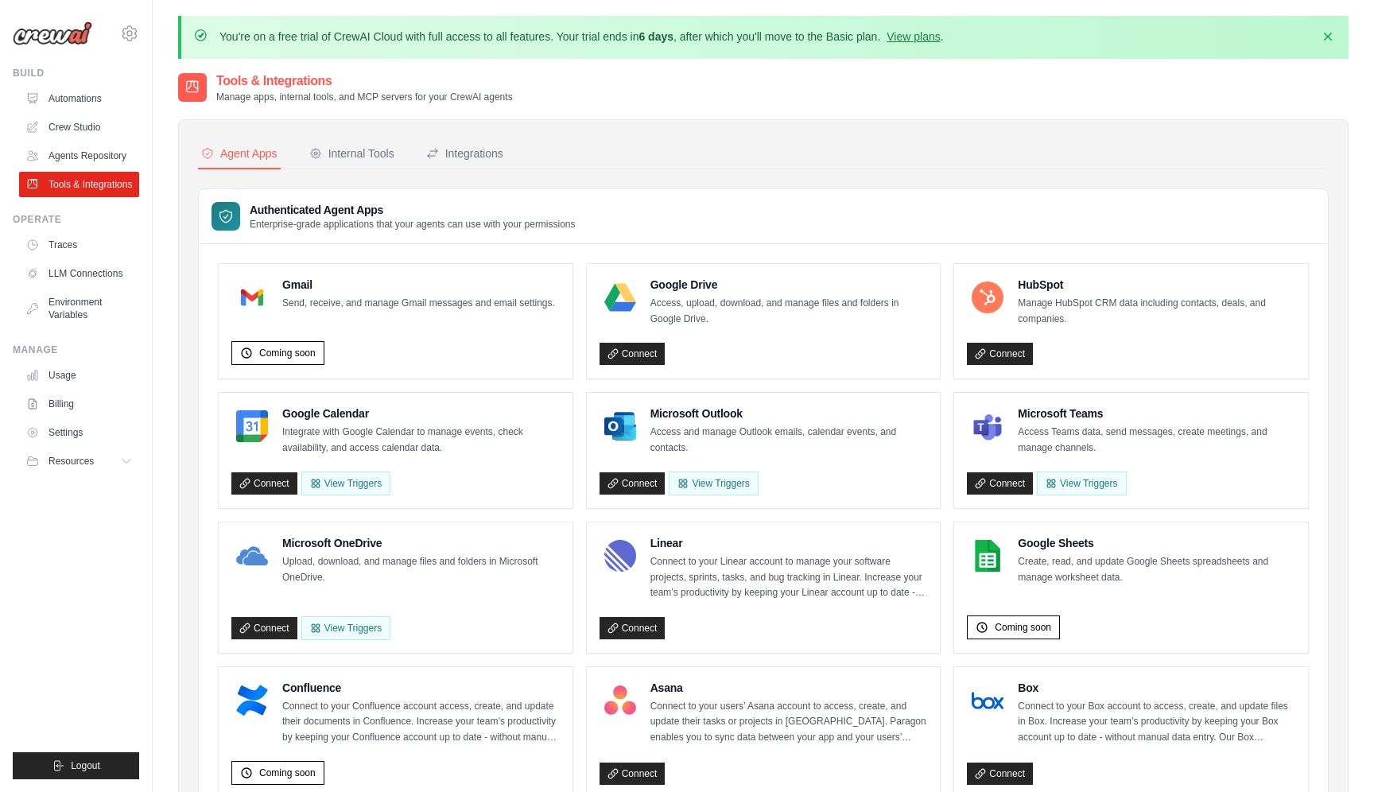 The image size is (1374, 792). Describe the element at coordinates (346, 484) in the screenshot. I see `button: View Triggers` at that location.